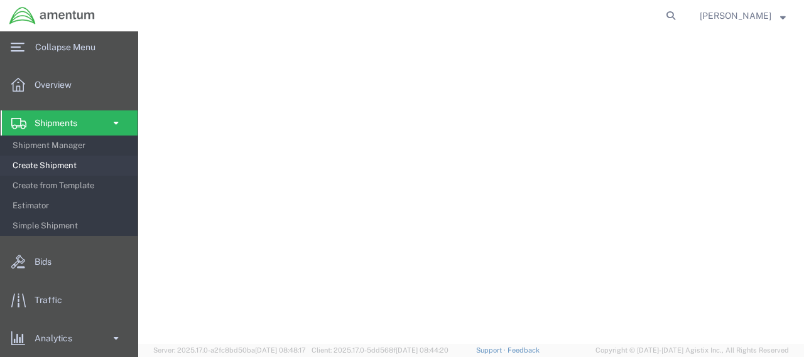 The width and height of the screenshot is (804, 357). I want to click on span: Create Shipment, so click(70, 166).